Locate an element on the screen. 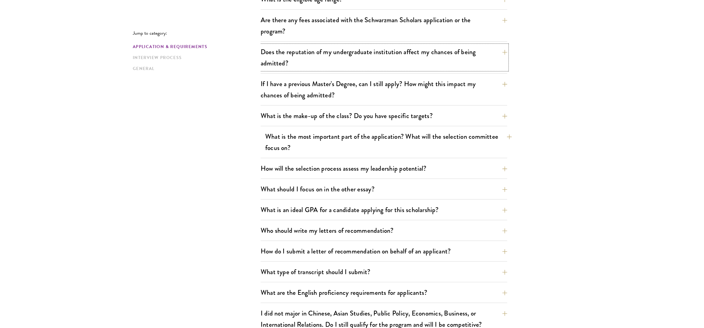 This screenshot has width=704, height=328. button: What is the most important part of the application? What will the selection committee focus on? is located at coordinates (389, 142).